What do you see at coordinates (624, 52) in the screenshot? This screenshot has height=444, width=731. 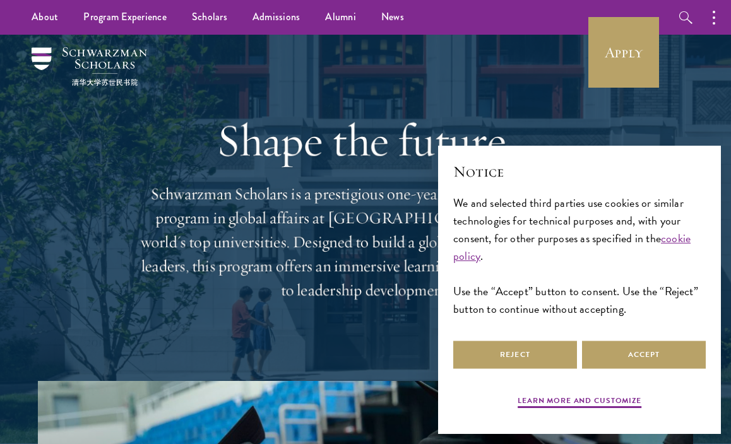 I see `a: Apply` at bounding box center [624, 52].